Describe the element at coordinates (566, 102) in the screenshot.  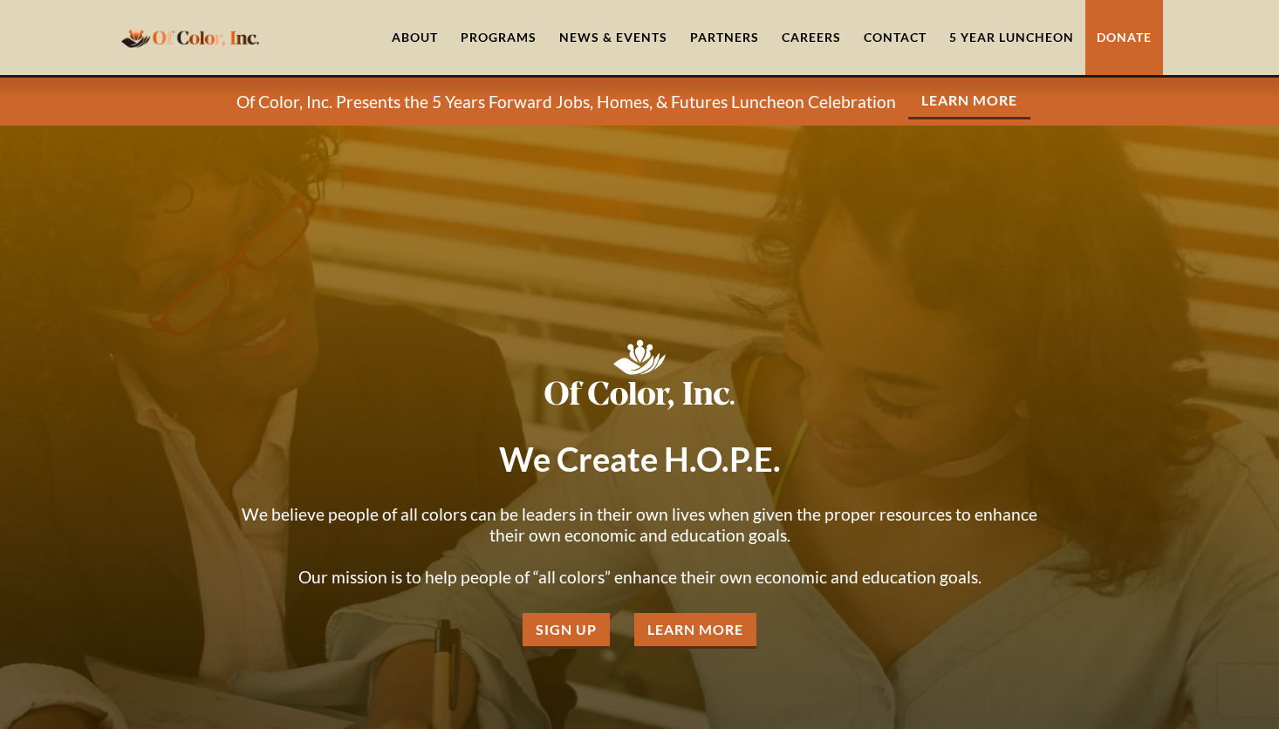
I see `p: Of Color, Inc. Presents the 5 Years Forward Jobs, Homes, & Futures Luncheon Celebration` at that location.